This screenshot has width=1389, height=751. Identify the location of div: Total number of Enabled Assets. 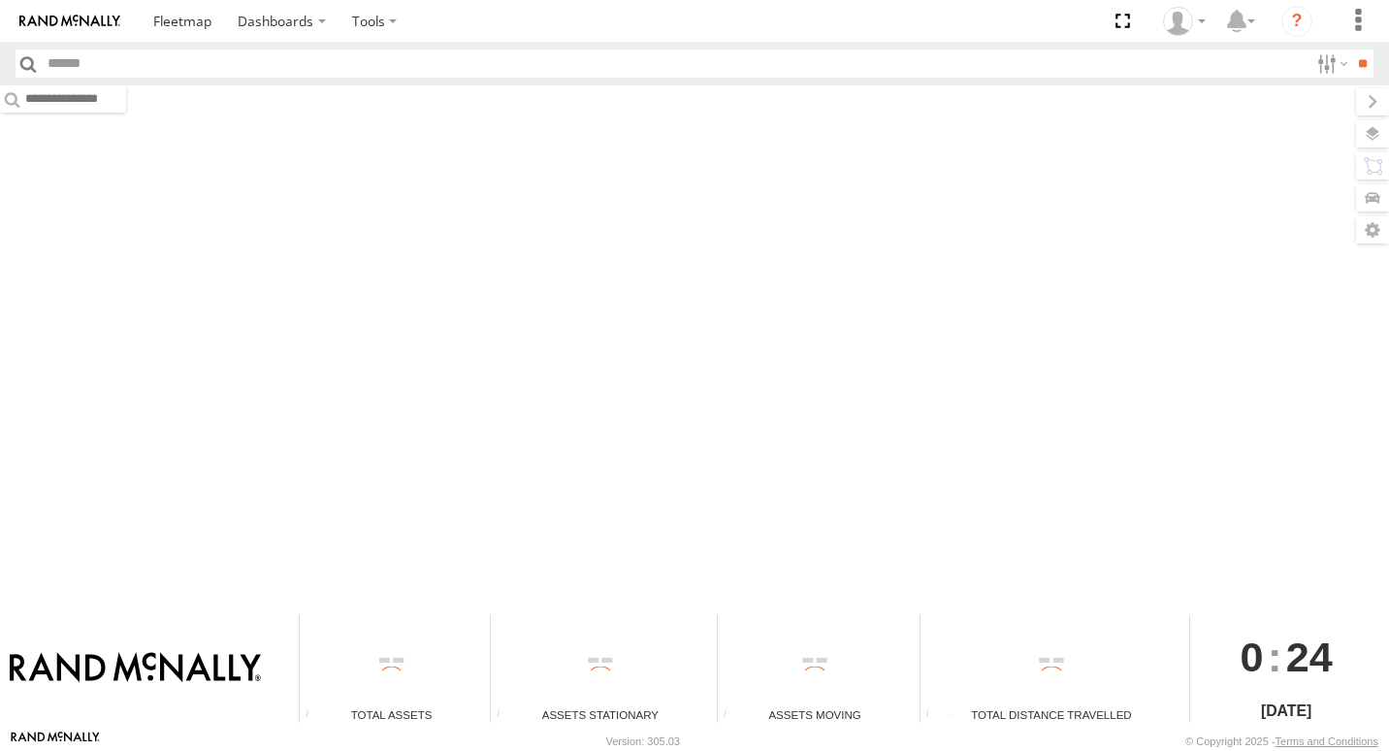
(314, 715).